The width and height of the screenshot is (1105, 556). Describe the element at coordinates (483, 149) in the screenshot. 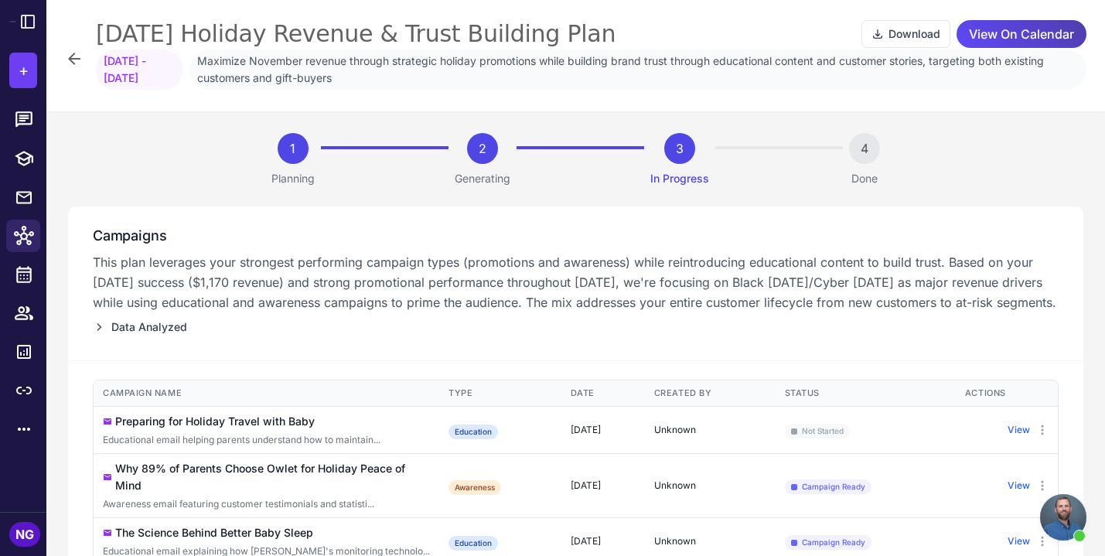

I see `div: 2` at that location.